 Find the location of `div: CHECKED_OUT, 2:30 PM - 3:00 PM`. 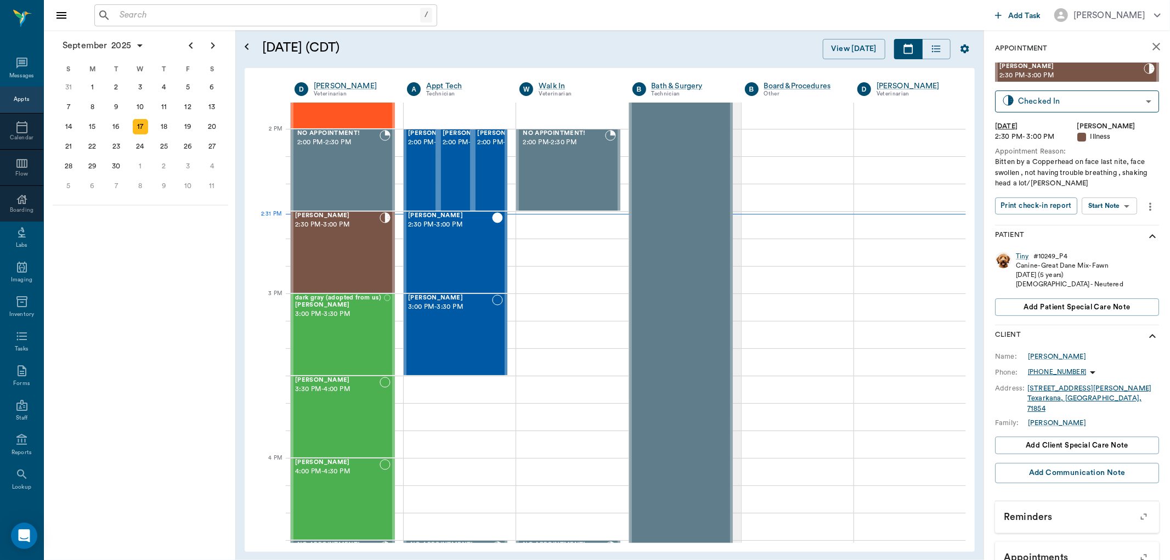

div: CHECKED_OUT, 2:30 PM - 3:00 PM is located at coordinates (455, 252).